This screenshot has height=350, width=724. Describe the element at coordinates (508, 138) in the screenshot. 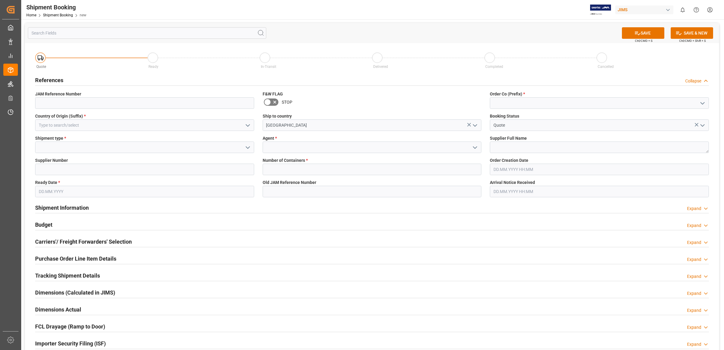

I see `span: Supplier Full Name` at that location.